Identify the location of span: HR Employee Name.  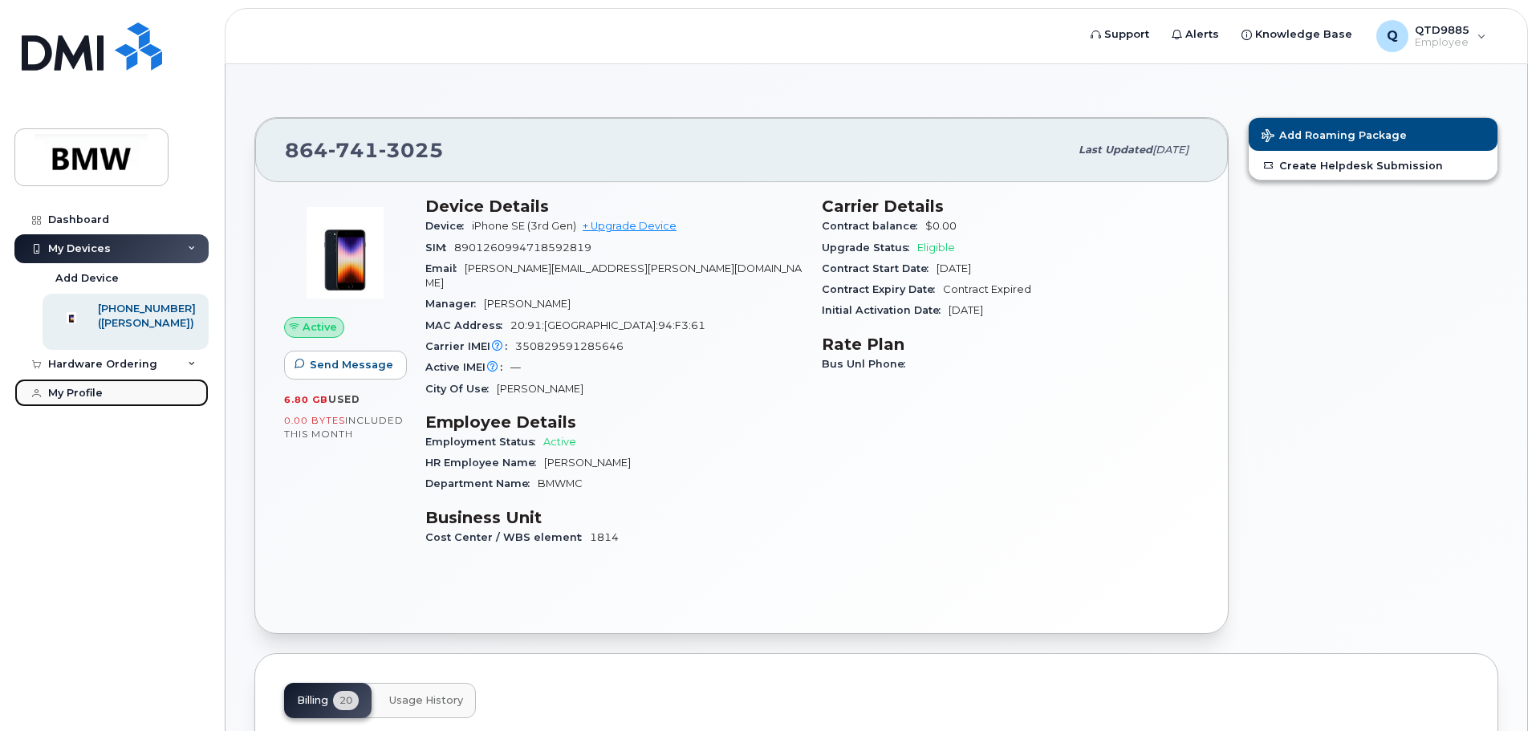
(485, 462).